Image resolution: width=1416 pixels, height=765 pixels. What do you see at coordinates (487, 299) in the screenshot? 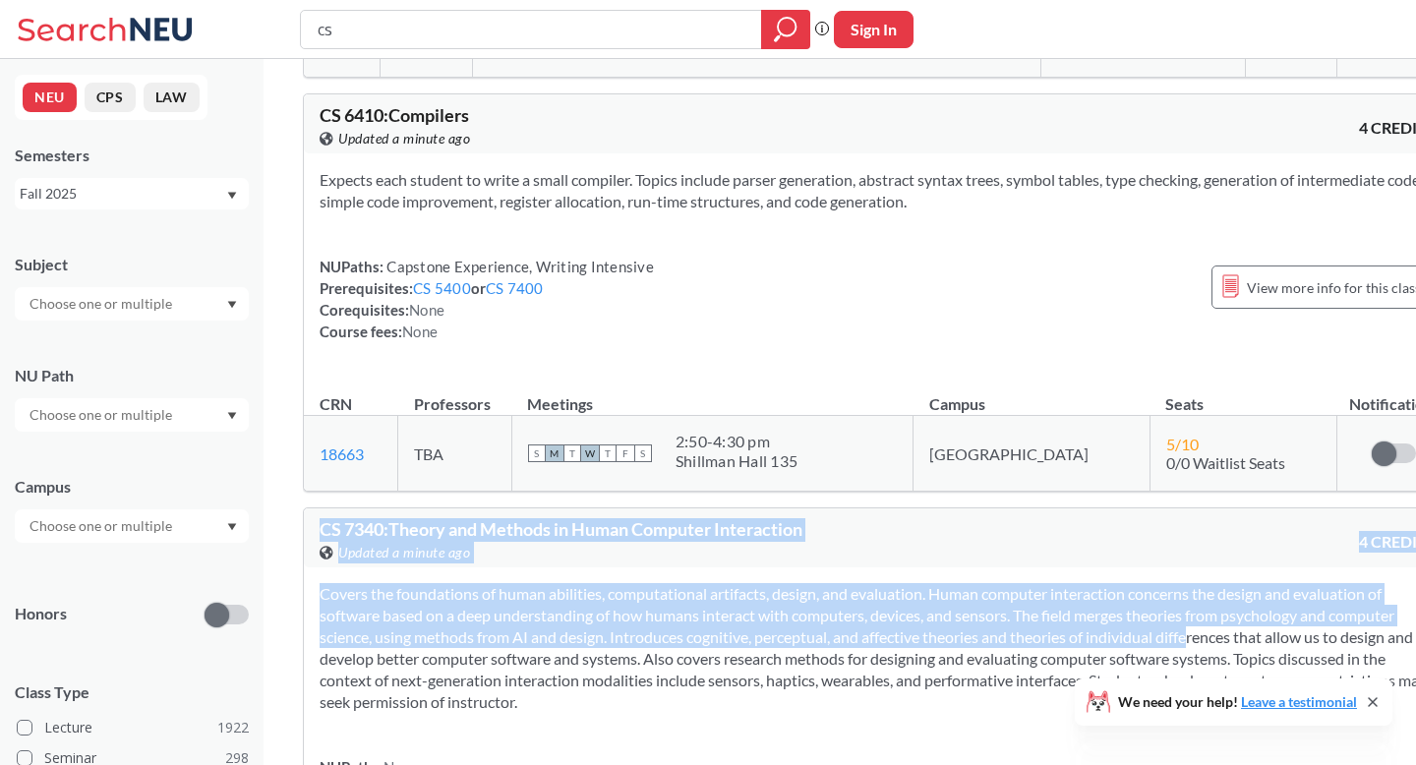
I see `div: NUPaths: Prerequisites: or Corequisites: Course fees:` at bounding box center [487, 299].